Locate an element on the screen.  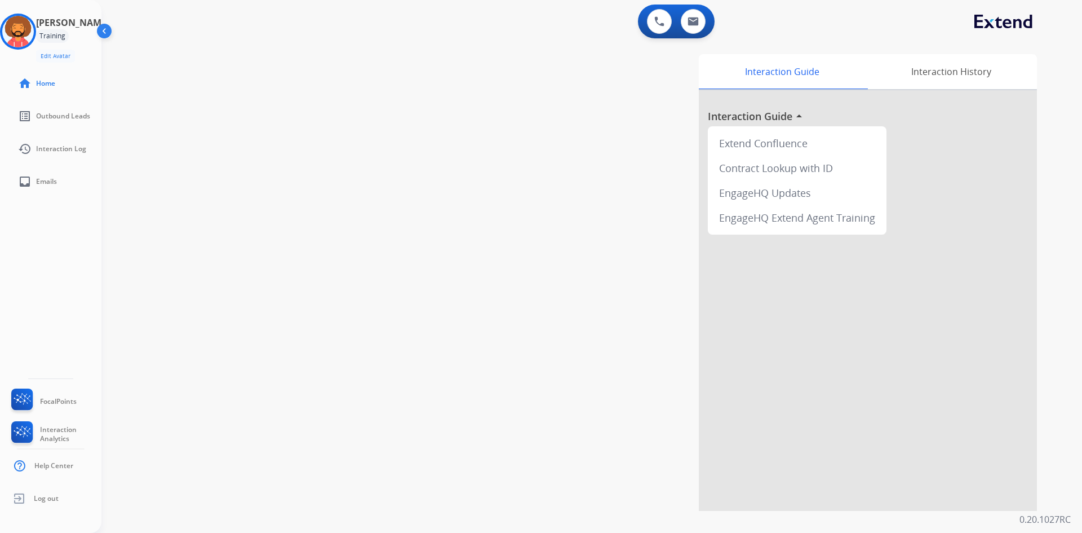
a: FocalPoints is located at coordinates (43, 401).